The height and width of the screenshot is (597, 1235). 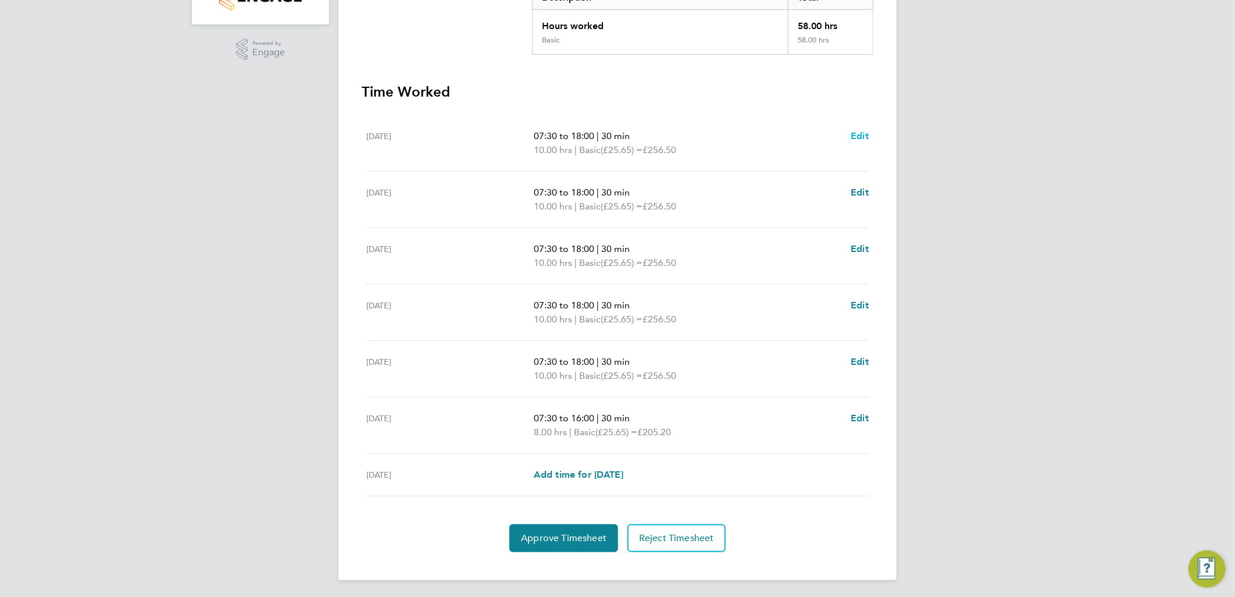 I want to click on h3: Time Worked, so click(x=618, y=92).